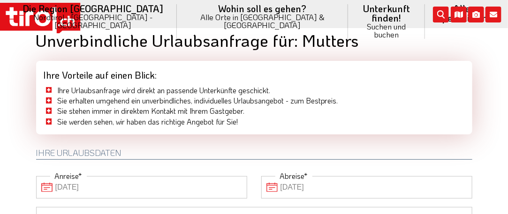 The height and width of the screenshot is (214, 508). Describe the element at coordinates (254, 91) in the screenshot. I see `li: Ihre Urlaubsanfrage wird direkt an passende Unterkünfte geschickt.` at that location.